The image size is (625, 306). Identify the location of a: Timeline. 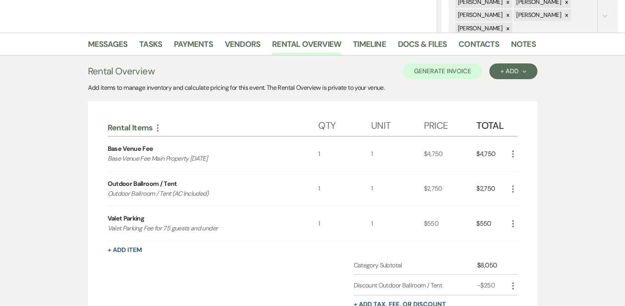
(370, 47).